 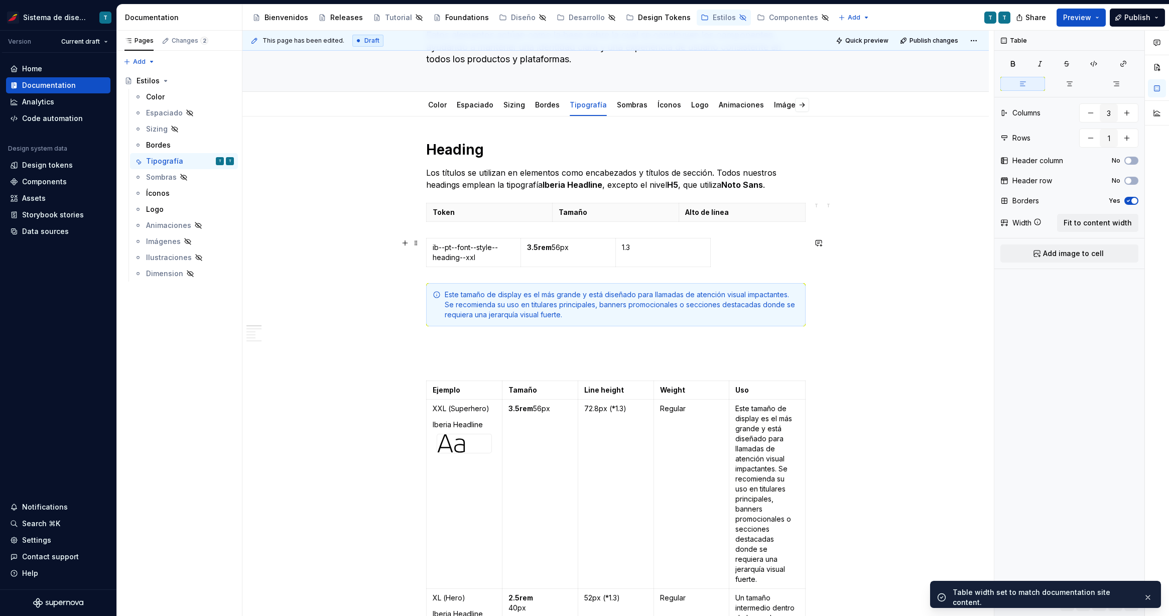 What do you see at coordinates (1115, 161) in the screenshot?
I see `label: No` at bounding box center [1115, 161].